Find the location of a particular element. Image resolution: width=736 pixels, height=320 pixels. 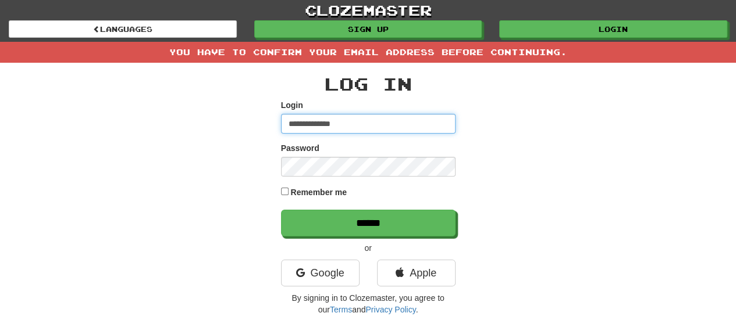

h2: Log In is located at coordinates (368, 84).